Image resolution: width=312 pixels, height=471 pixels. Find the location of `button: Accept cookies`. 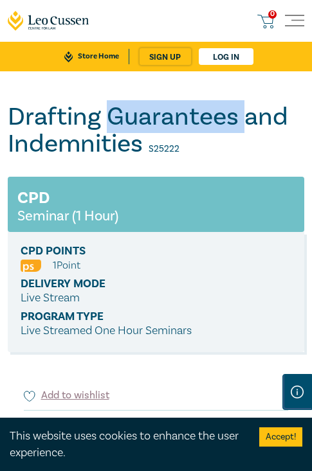

button: Accept cookies is located at coordinates (280, 437).